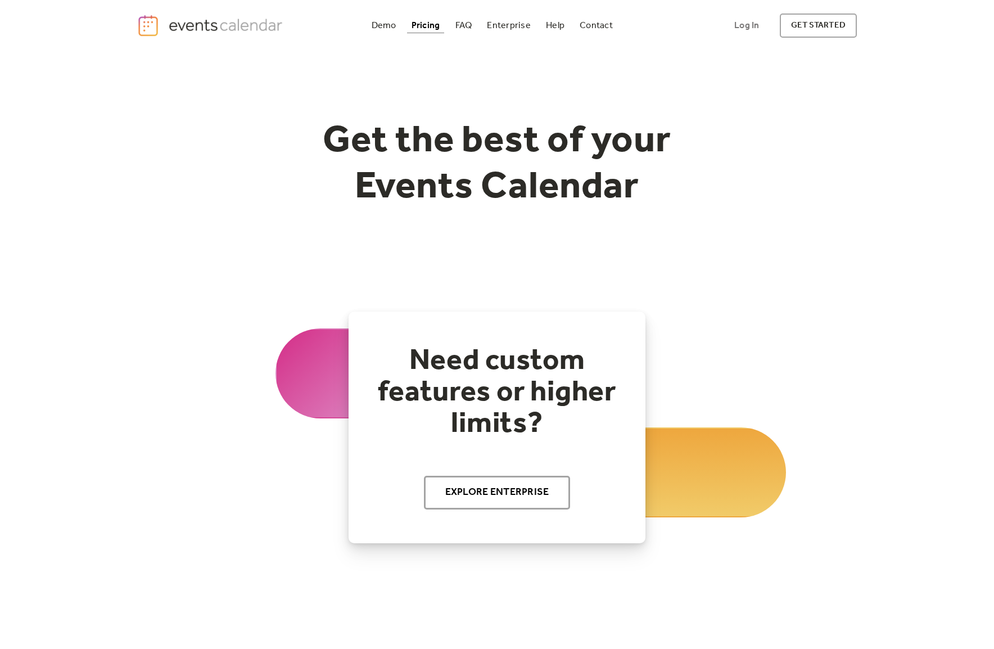  Describe the element at coordinates (555, 25) in the screenshot. I see `a: Help` at that location.